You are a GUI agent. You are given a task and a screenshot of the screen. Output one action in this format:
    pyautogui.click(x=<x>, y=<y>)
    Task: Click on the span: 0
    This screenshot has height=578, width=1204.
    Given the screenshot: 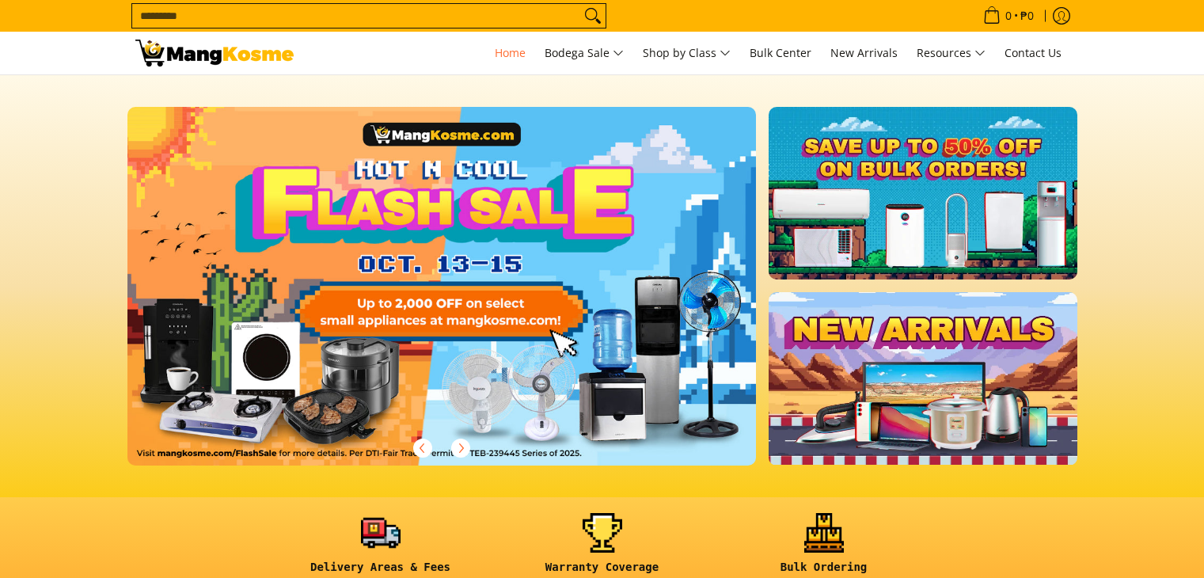 What is the action you would take?
    pyautogui.click(x=1009, y=16)
    